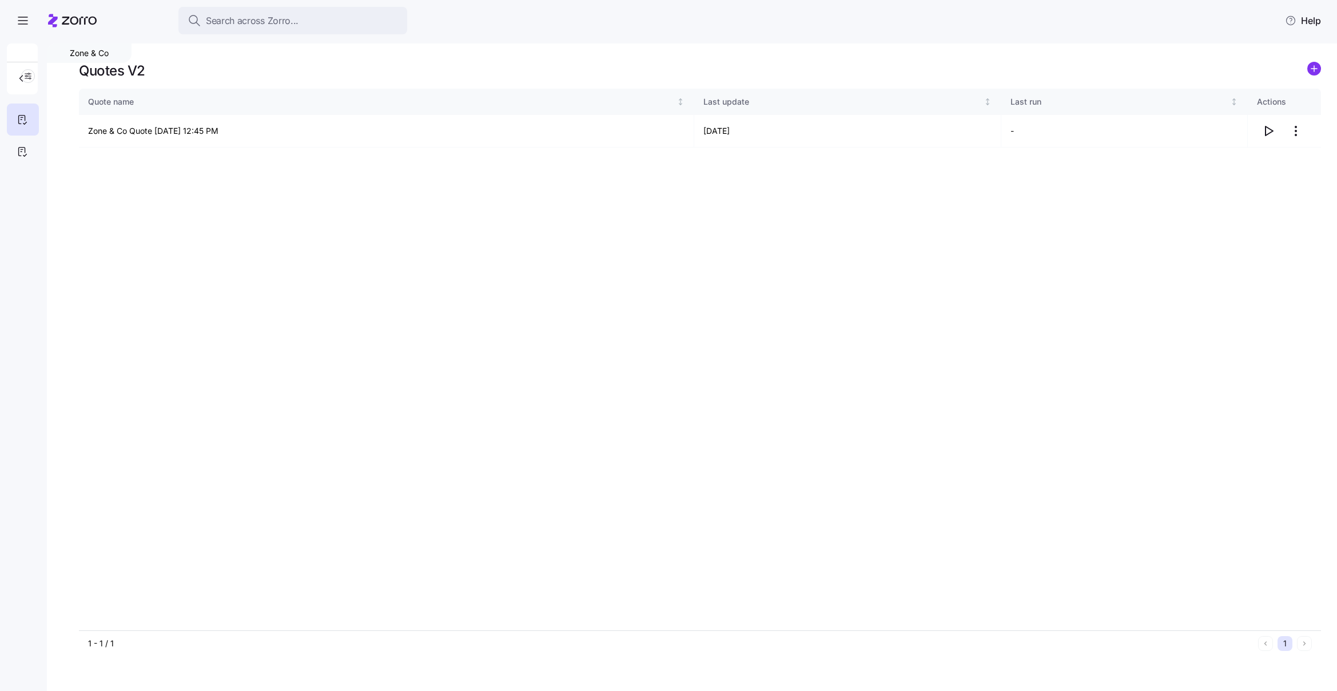 The image size is (1337, 691). I want to click on span: Help, so click(1303, 21).